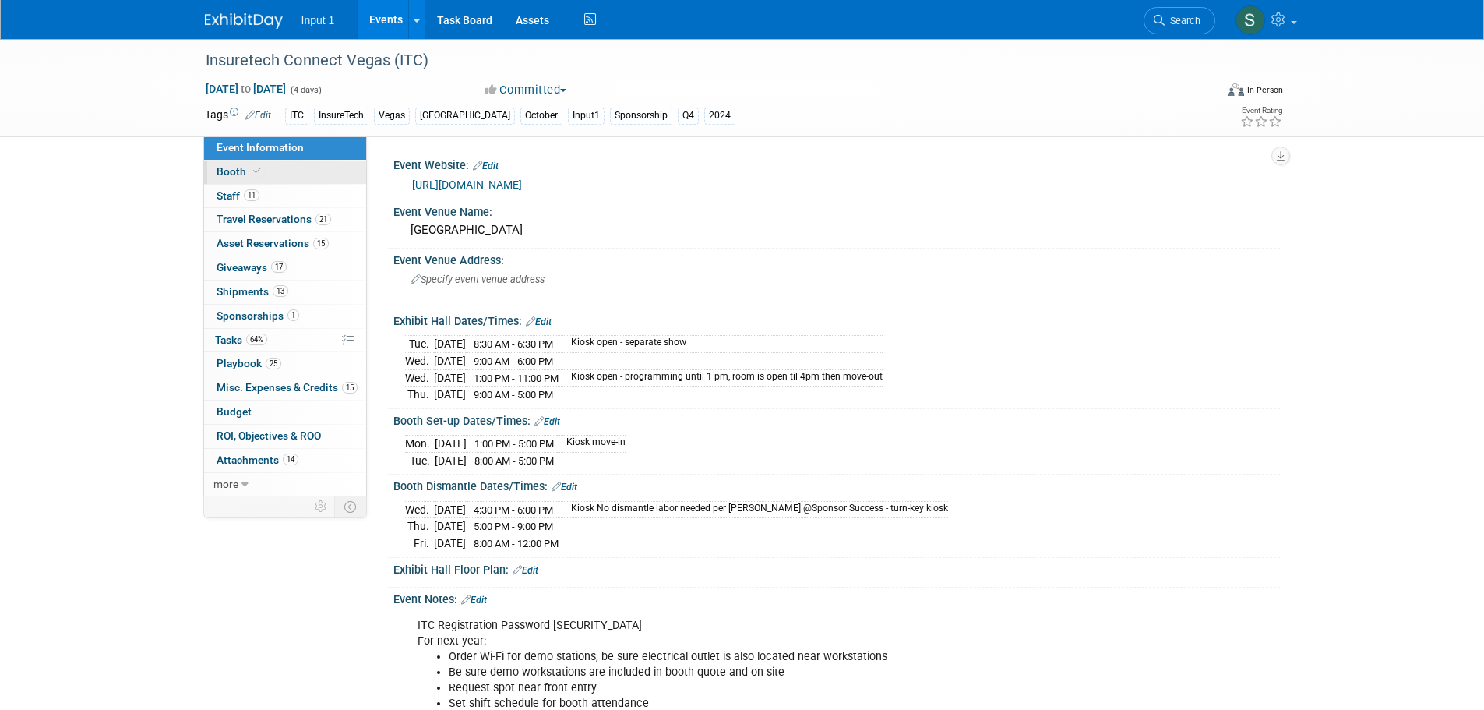  What do you see at coordinates (252, 195) in the screenshot?
I see `span: 11` at bounding box center [252, 195].